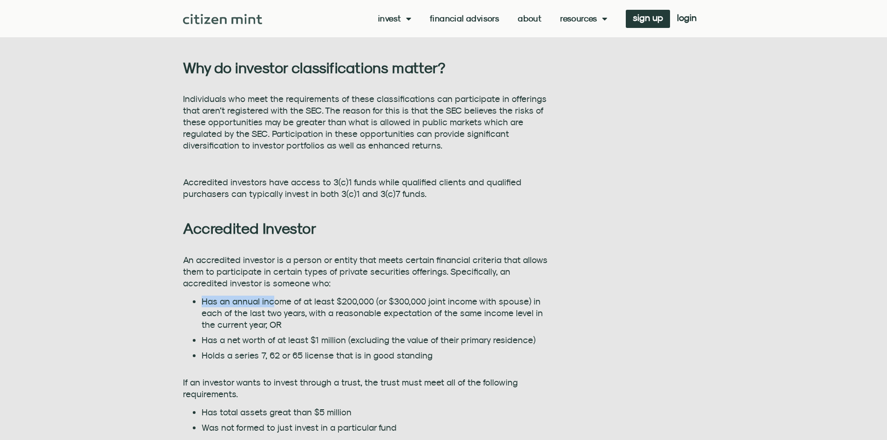 This screenshot has height=440, width=887. I want to click on strong: Accredited Investor, so click(250, 228).